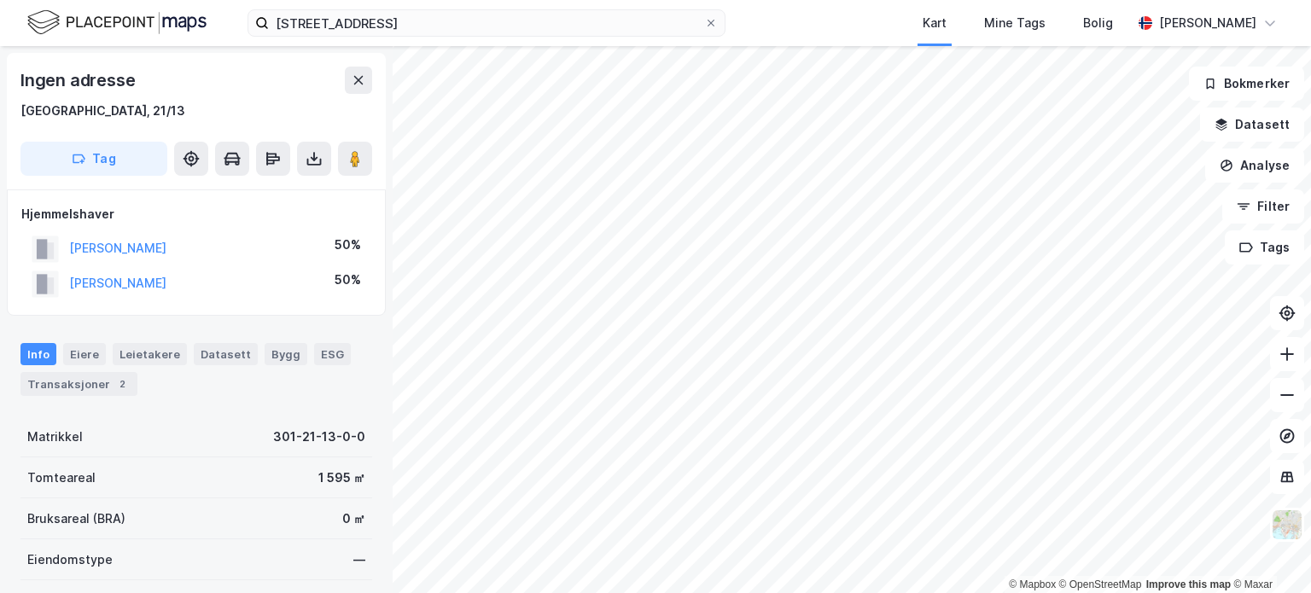 Image resolution: width=1311 pixels, height=593 pixels. What do you see at coordinates (70, 560) in the screenshot?
I see `div: Eiendomstype` at bounding box center [70, 560].